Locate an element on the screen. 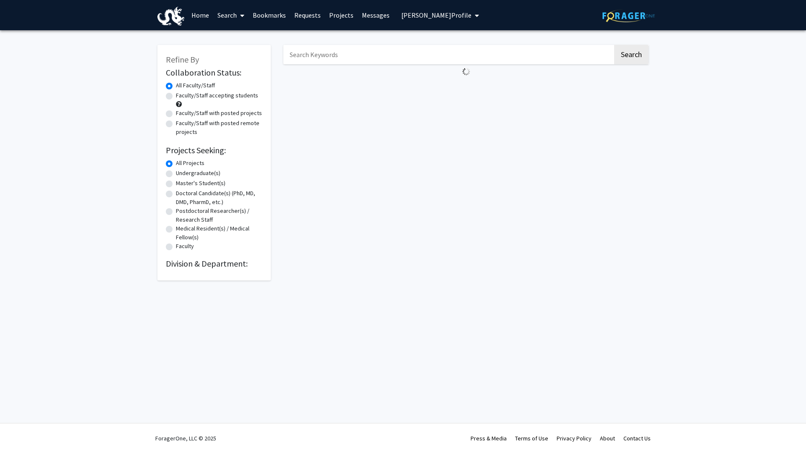  div: ForagerOne, LLC © 2025 is located at coordinates (186, 438).